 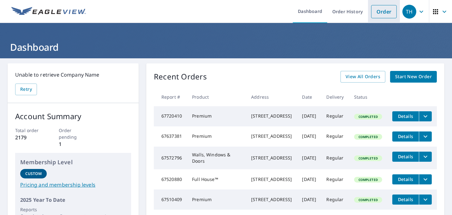 What do you see at coordinates (216, 158) in the screenshot?
I see `td: Walls, Windows & Doors` at bounding box center [216, 158].